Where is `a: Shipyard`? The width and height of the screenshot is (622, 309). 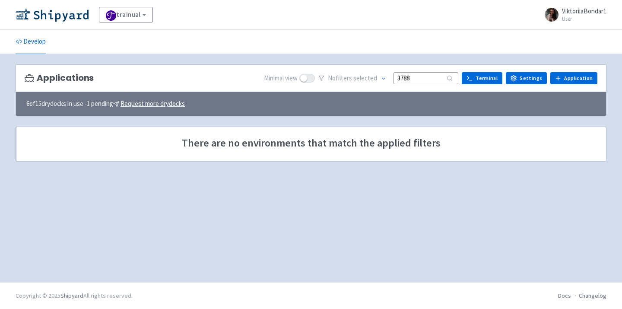
a: Shipyard is located at coordinates (72, 295).